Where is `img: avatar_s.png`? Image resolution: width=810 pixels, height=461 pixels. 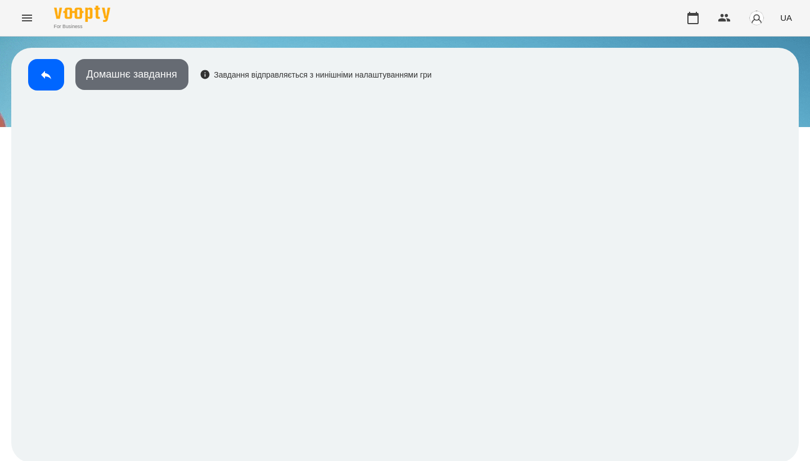 img: avatar_s.png is located at coordinates (756, 18).